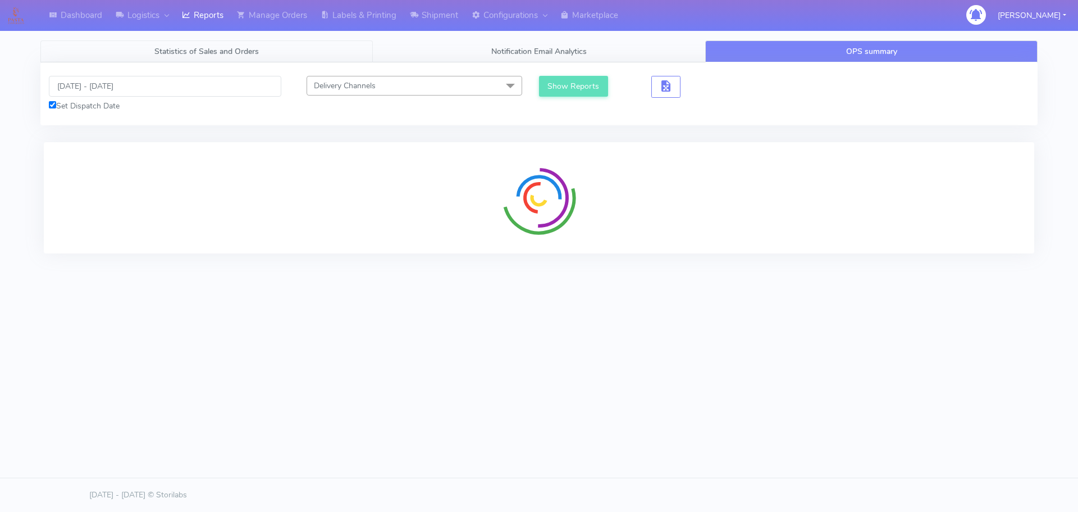 Image resolution: width=1078 pixels, height=512 pixels. I want to click on span: Delivery Channels, so click(345, 85).